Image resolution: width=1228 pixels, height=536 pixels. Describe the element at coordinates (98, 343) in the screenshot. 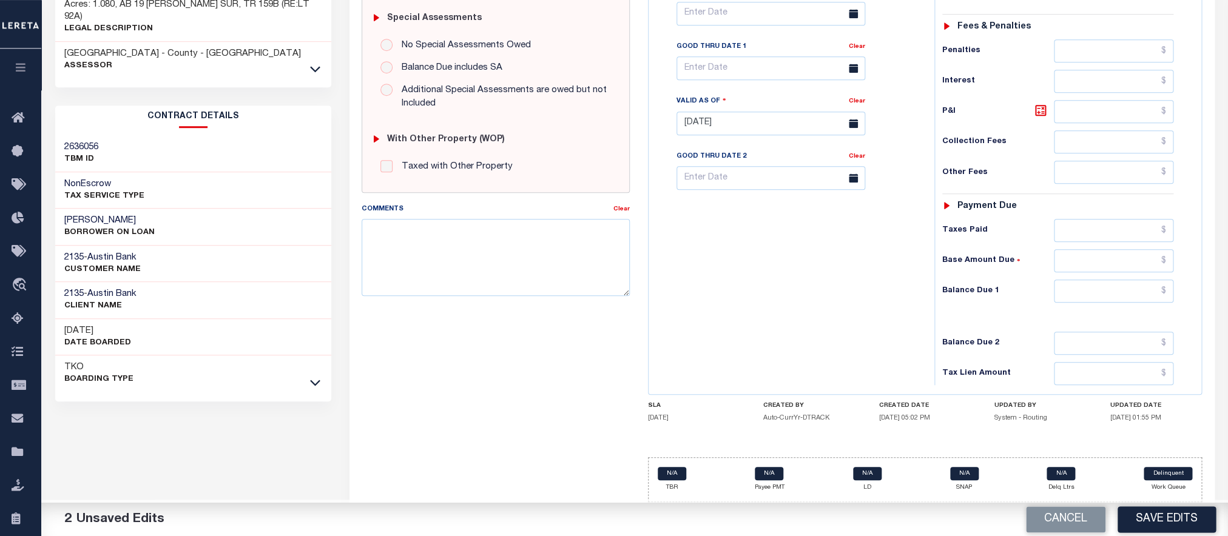

I see `p: Date Boarded` at that location.